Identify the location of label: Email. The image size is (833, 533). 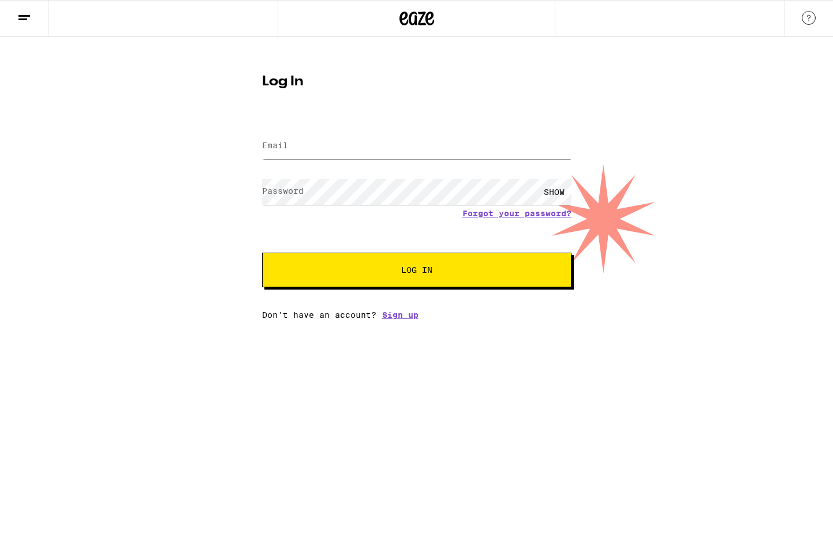
(275, 145).